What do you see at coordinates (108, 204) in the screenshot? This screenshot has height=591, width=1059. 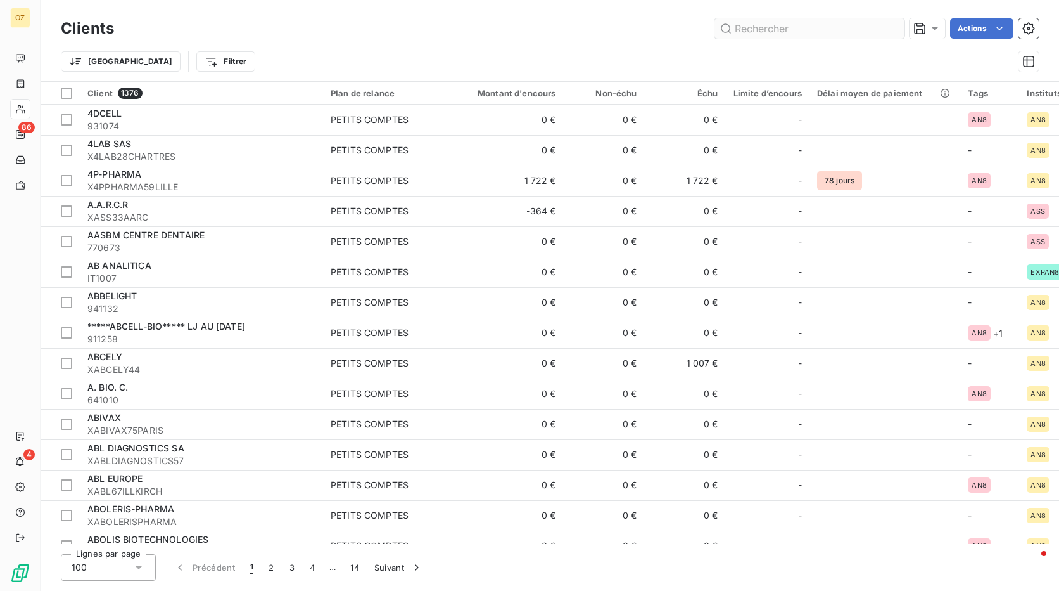 I see `span: A.A.R.C.R` at bounding box center [108, 204].